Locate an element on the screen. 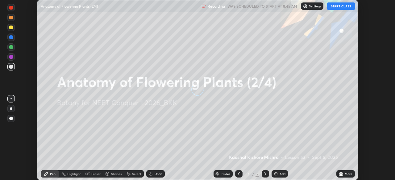 The height and width of the screenshot is (180, 395). div: Eraser is located at coordinates (96, 174).